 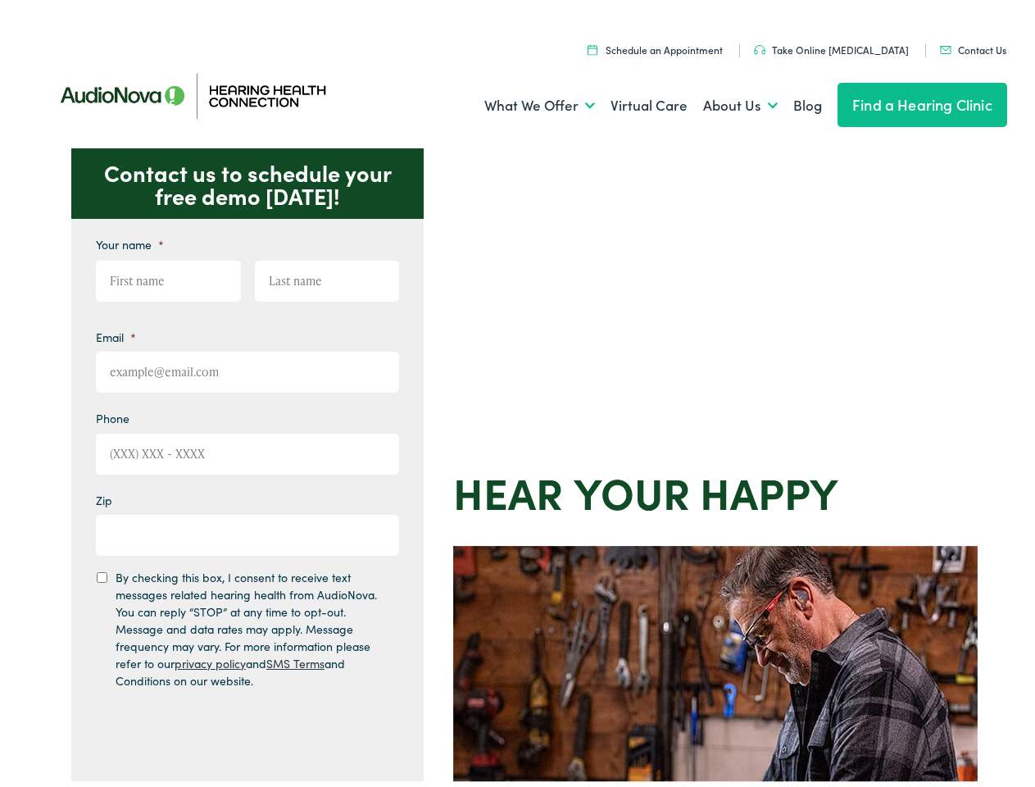 What do you see at coordinates (210, 658) in the screenshot?
I see `a: privacy policy` at bounding box center [210, 658].